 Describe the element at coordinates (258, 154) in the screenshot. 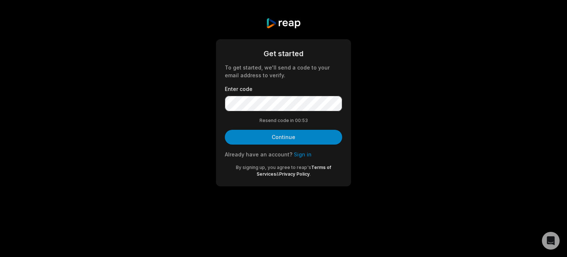

I see `span: Already have an account?` at that location.